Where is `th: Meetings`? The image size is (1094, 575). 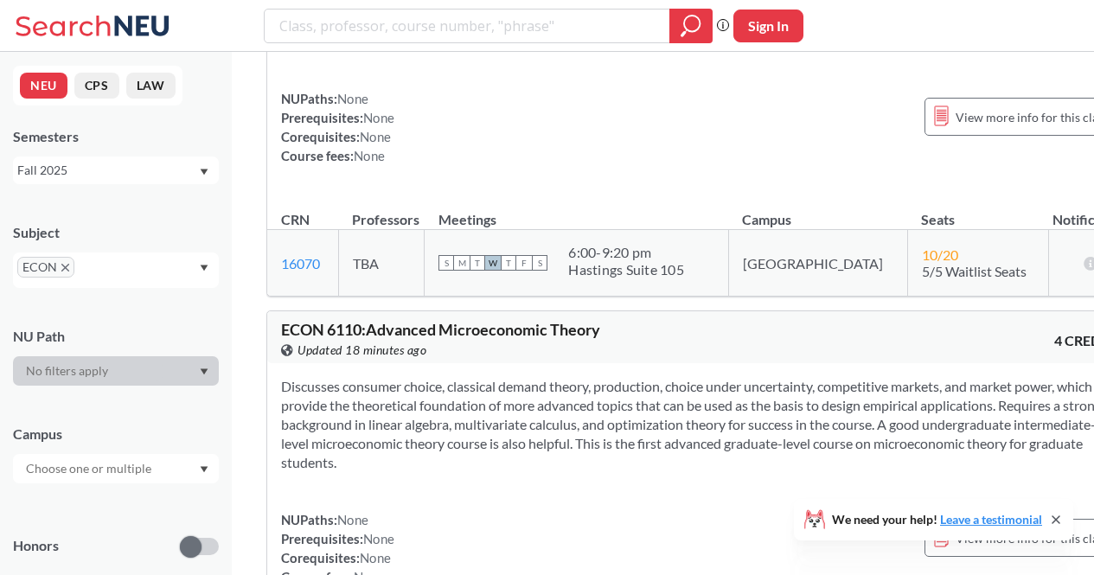
th: Meetings is located at coordinates (576, 211).